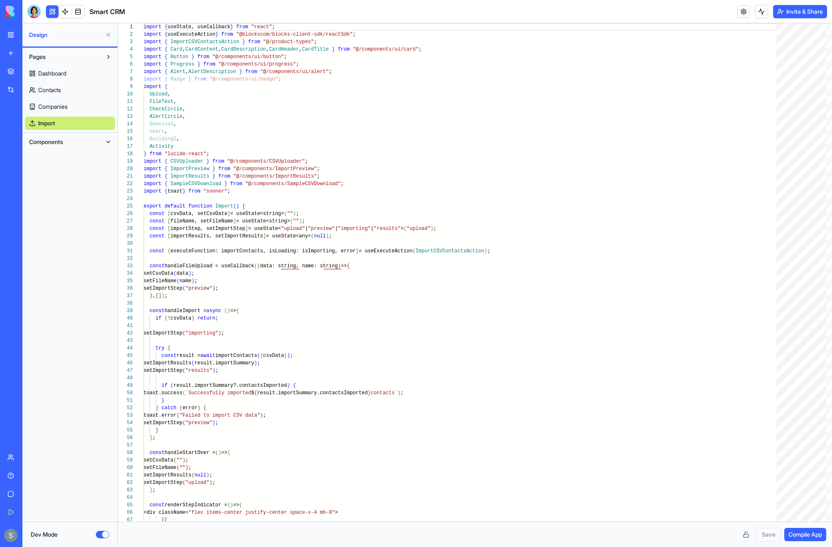  I want to click on span: export, so click(152, 206).